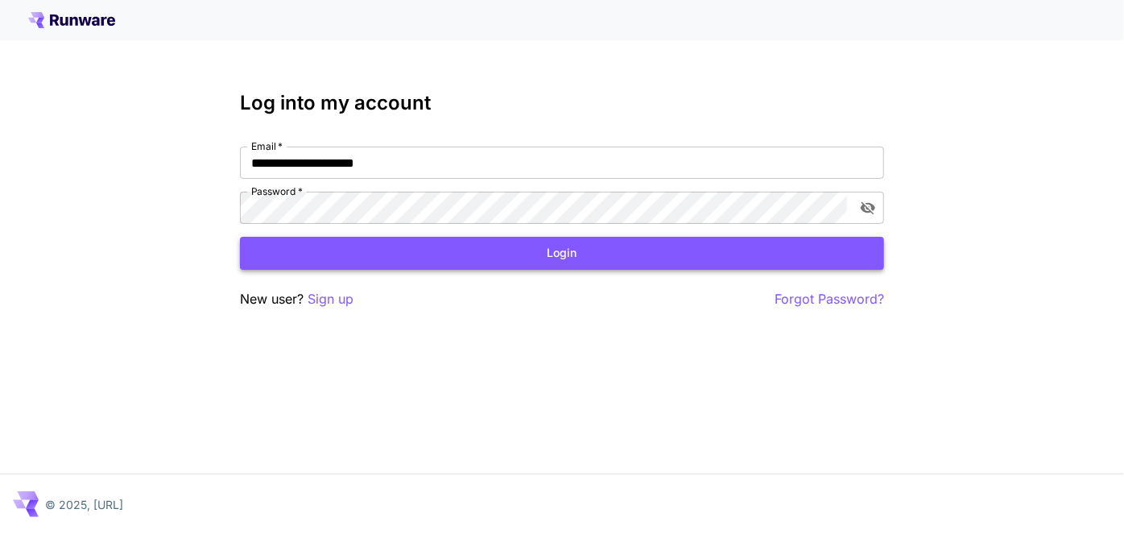  What do you see at coordinates (296, 299) in the screenshot?
I see `p: New user?` at bounding box center [296, 299].